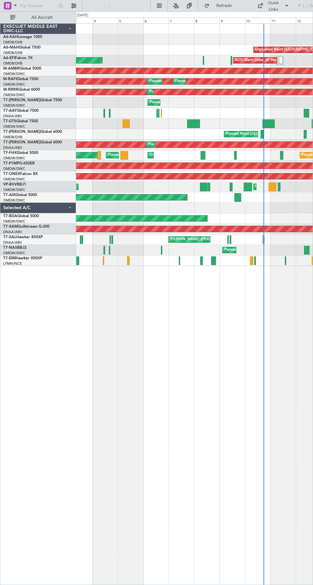 The height and width of the screenshot is (585, 313). What do you see at coordinates (10, 153) in the screenshot?
I see `span: T7-FHX` at bounding box center [10, 153].